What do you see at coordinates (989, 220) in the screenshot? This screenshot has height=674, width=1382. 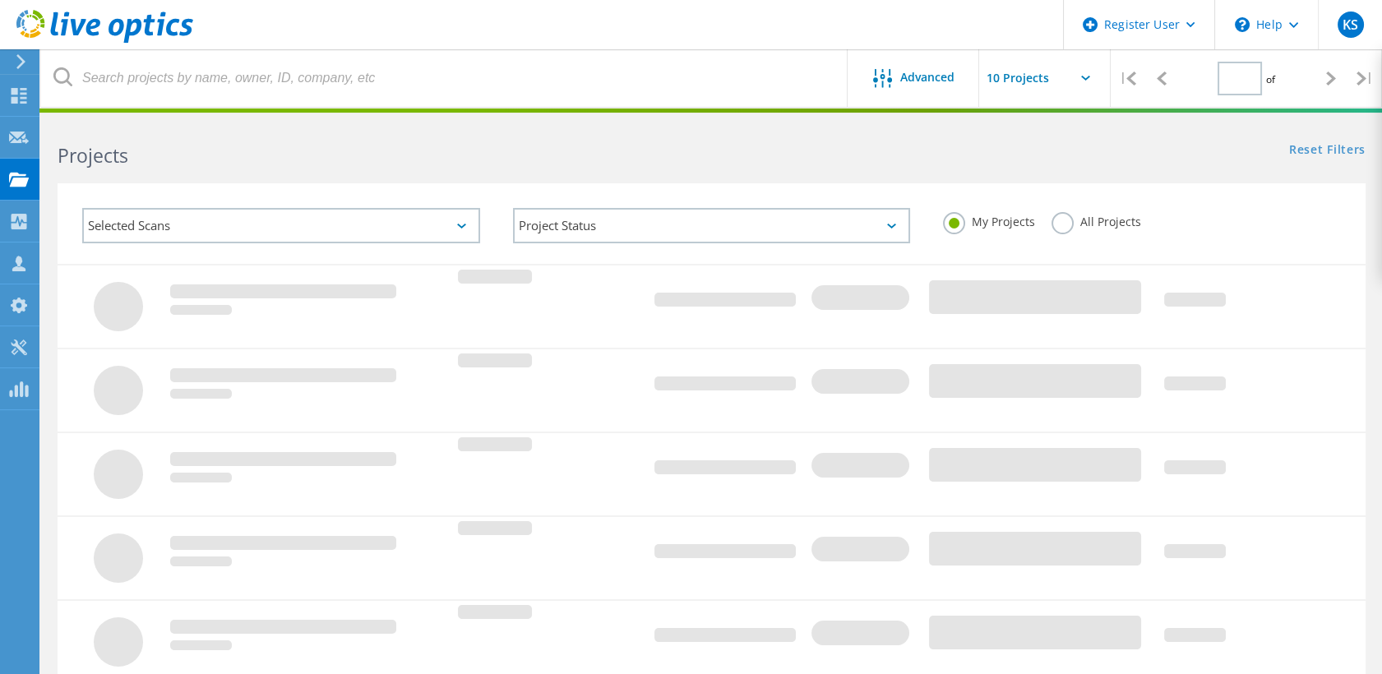 I see `label: My Projects` at bounding box center [989, 220].